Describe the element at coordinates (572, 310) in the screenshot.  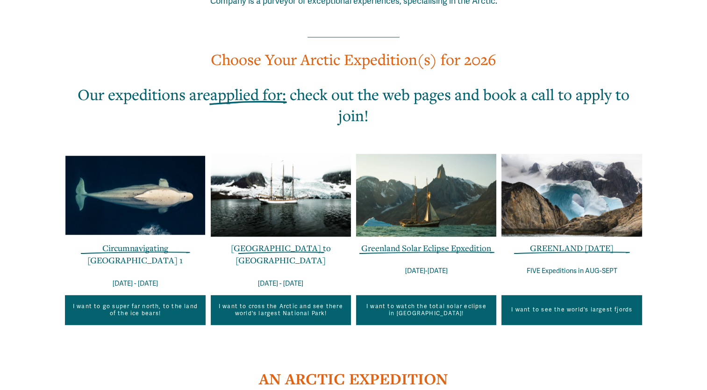
I see `a: I want to see the world's largest fjords` at that location.